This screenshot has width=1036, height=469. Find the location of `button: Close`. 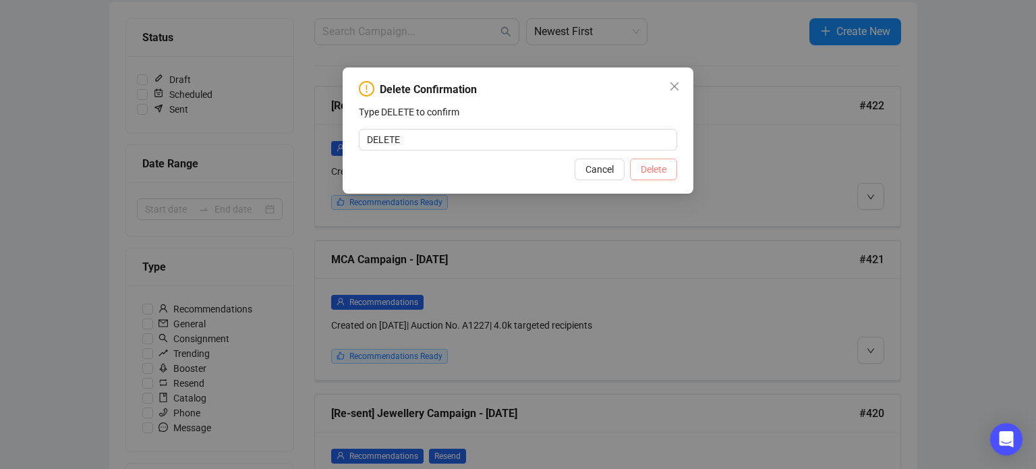

button: Close is located at coordinates (675, 86).